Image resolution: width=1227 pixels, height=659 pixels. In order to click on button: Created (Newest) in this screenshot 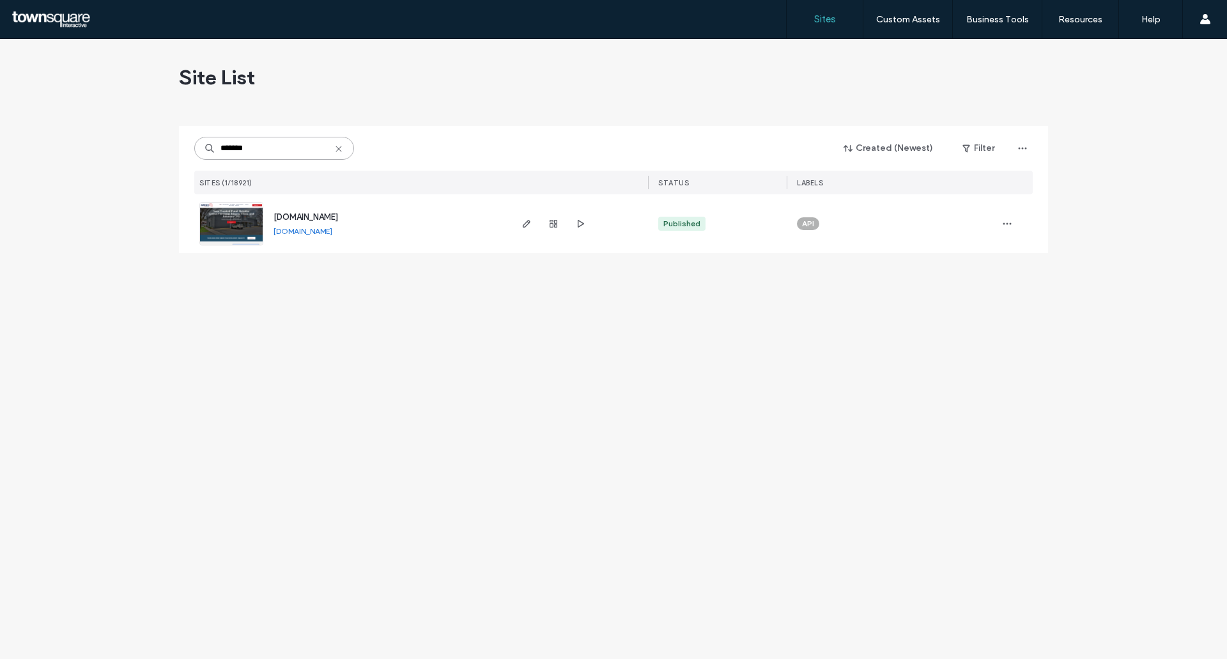, I will do `click(888, 148)`.